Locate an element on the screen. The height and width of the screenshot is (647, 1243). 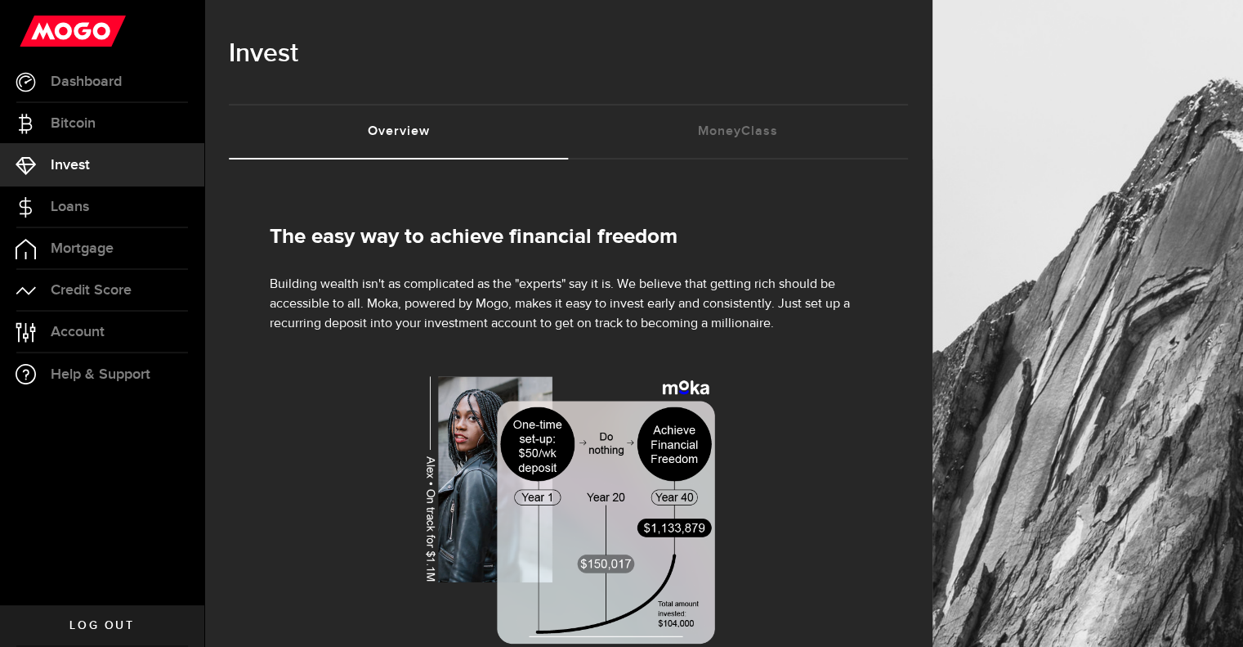
span: Account is located at coordinates (78, 332).